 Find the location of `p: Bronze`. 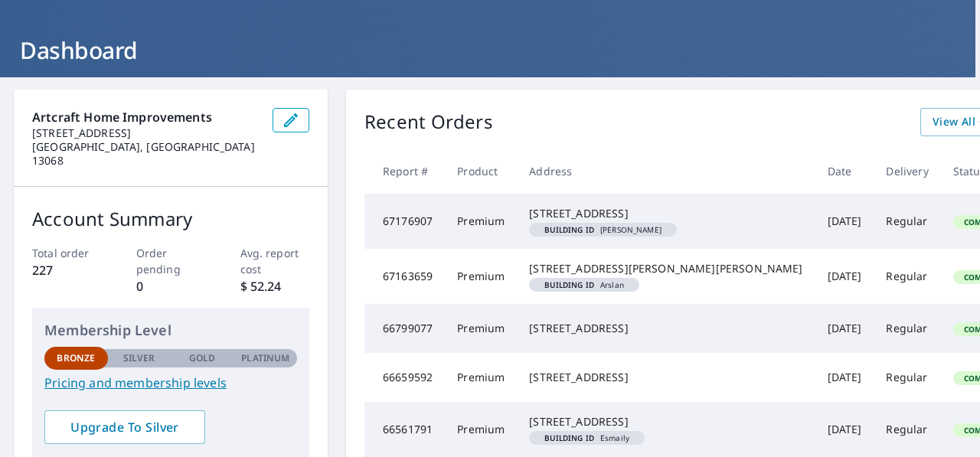

p: Bronze is located at coordinates (76, 358).